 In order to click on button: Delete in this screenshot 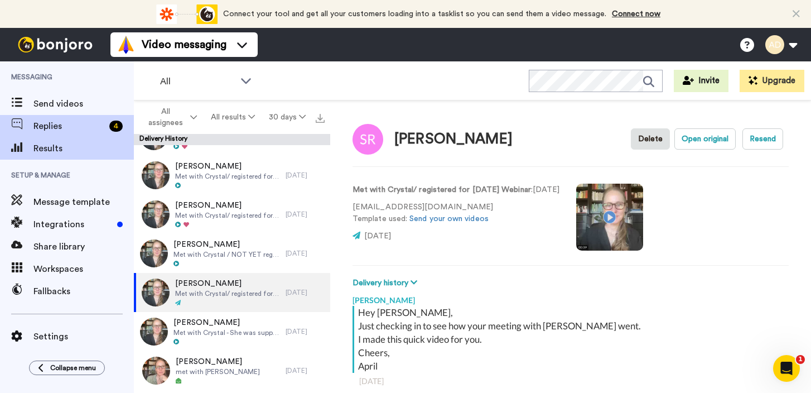, I will do `click(650, 139)`.